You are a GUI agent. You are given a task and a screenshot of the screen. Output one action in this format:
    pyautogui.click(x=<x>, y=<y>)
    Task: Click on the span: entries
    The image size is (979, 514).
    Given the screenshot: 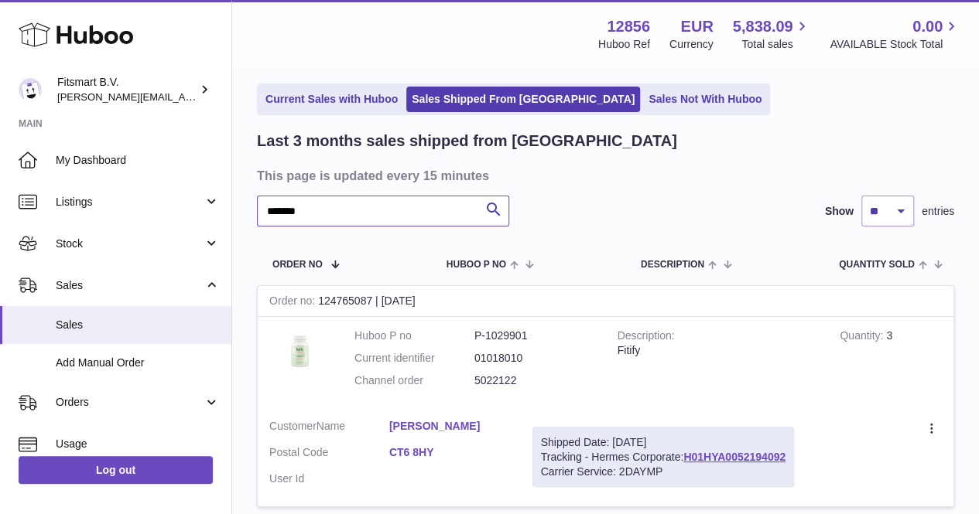 What is the action you would take?
    pyautogui.click(x=938, y=211)
    